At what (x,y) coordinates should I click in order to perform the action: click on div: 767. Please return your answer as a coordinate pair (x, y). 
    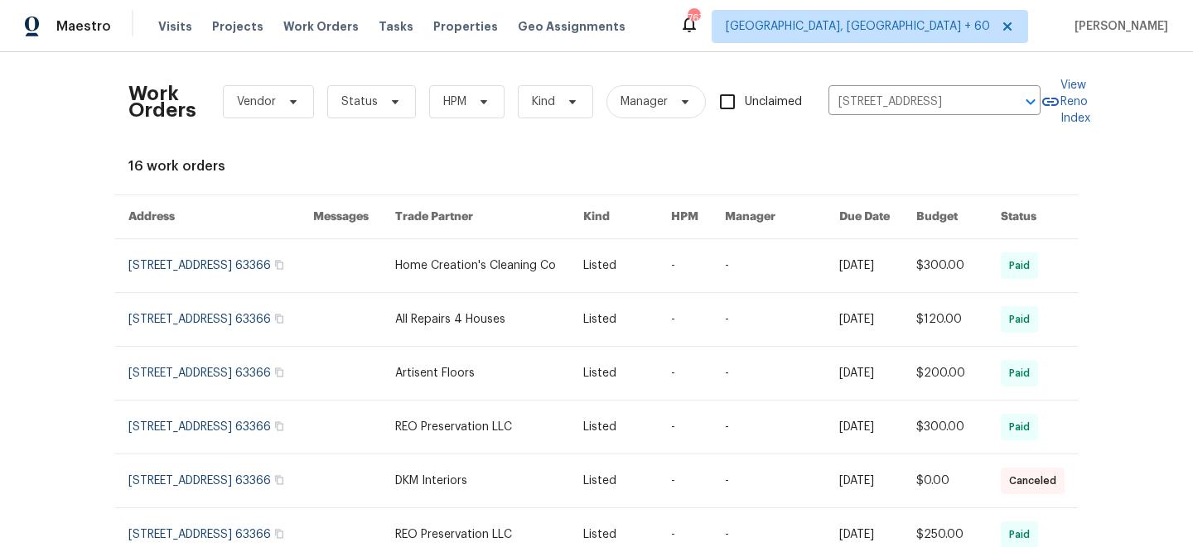
    Looking at the image, I should click on (693, 18).